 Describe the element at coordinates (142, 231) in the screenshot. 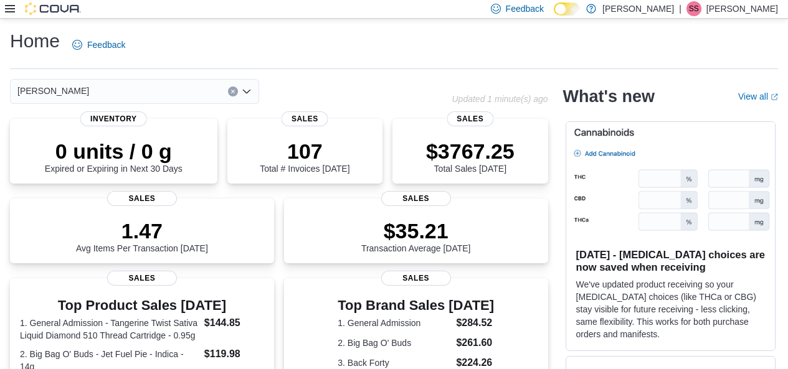

I see `p: 1.47` at that location.